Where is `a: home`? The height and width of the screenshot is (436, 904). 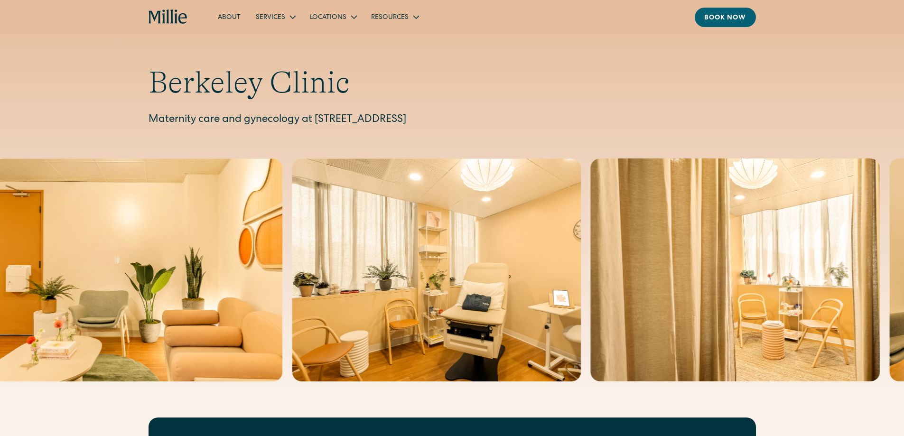
a: home is located at coordinates (168, 17).